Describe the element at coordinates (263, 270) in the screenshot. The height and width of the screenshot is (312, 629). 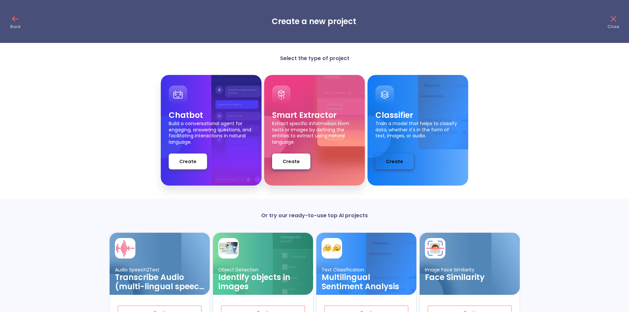
I see `p: Object Detection` at that location.